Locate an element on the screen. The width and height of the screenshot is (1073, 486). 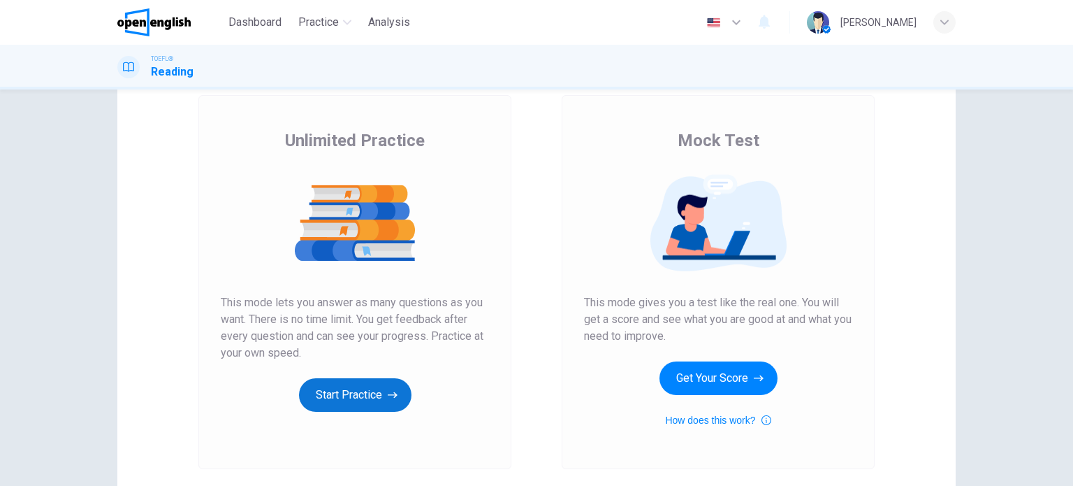
button: Analysis is located at coordinates (389, 22).